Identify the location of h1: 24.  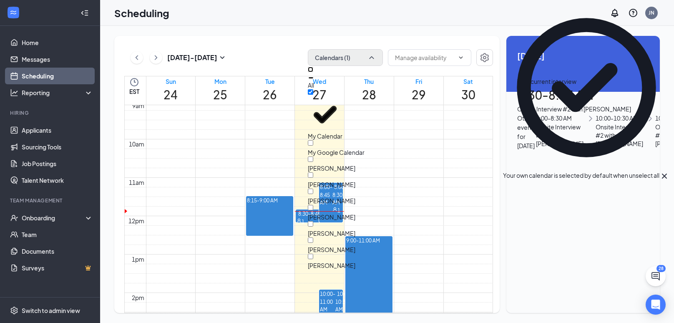
(171, 95).